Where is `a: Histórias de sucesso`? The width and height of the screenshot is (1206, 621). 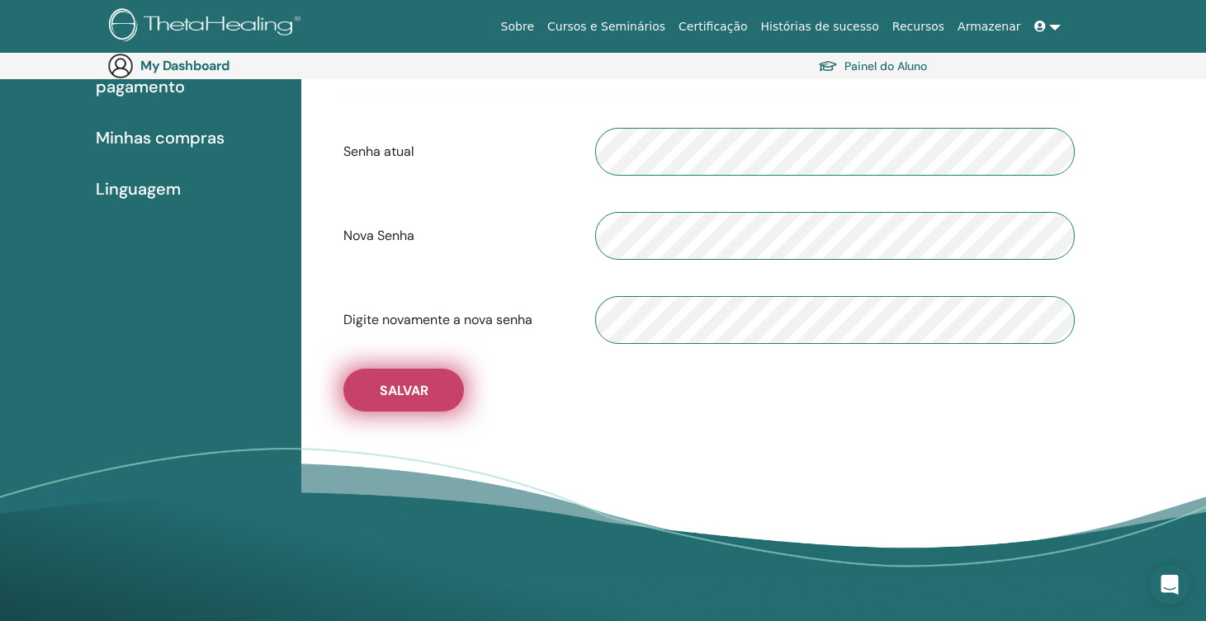 a: Histórias de sucesso is located at coordinates (819, 26).